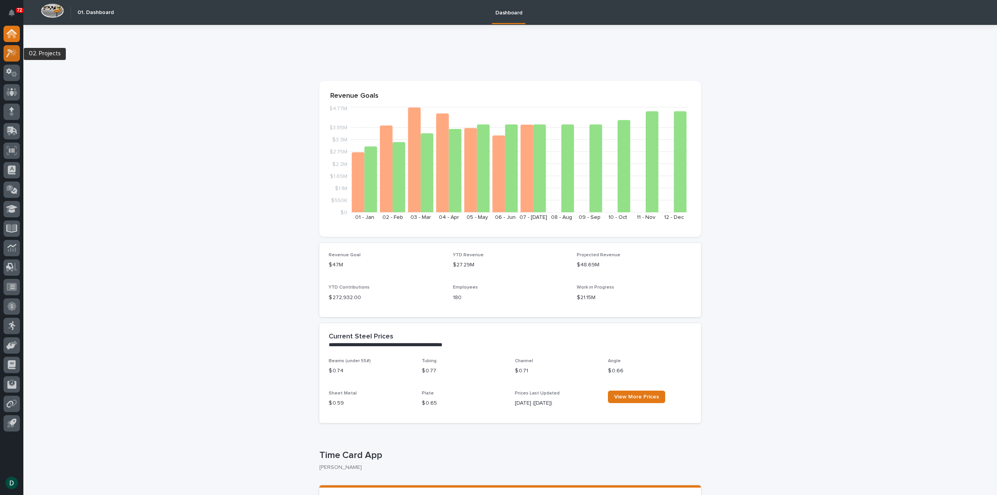 The width and height of the screenshot is (997, 495). I want to click on text: 03 - Mar, so click(421, 217).